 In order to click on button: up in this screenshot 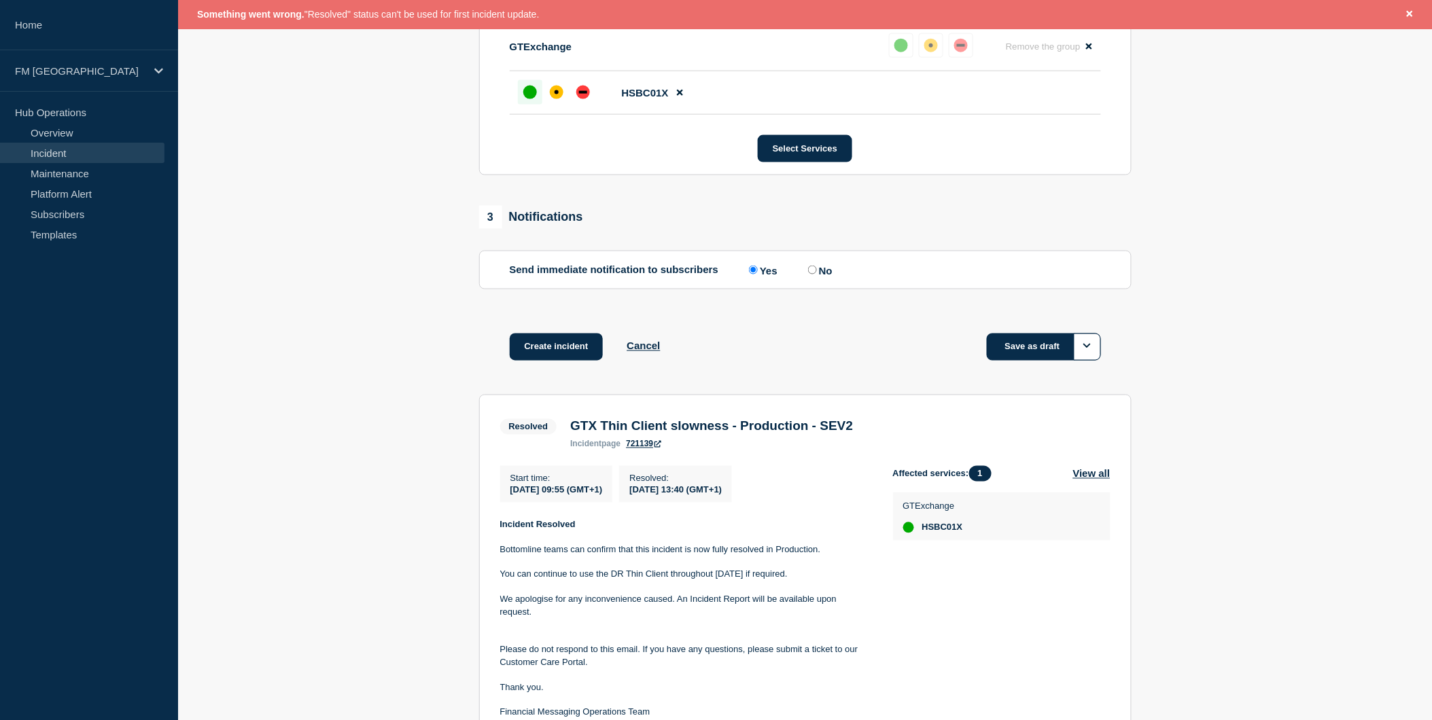, I will do `click(901, 46)`.